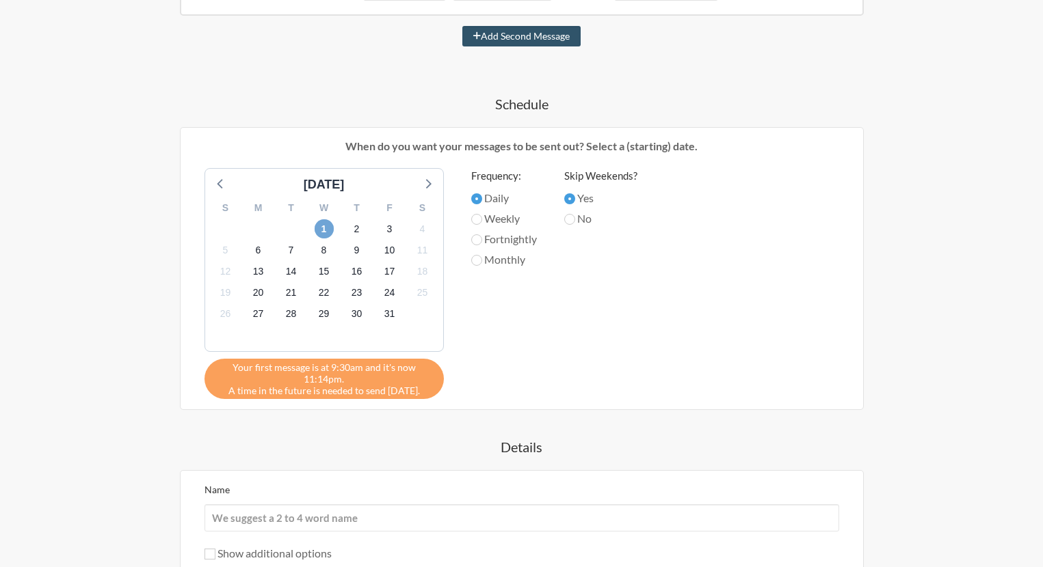 This screenshot has height=567, width=1043. I want to click on label: No, so click(600, 219).